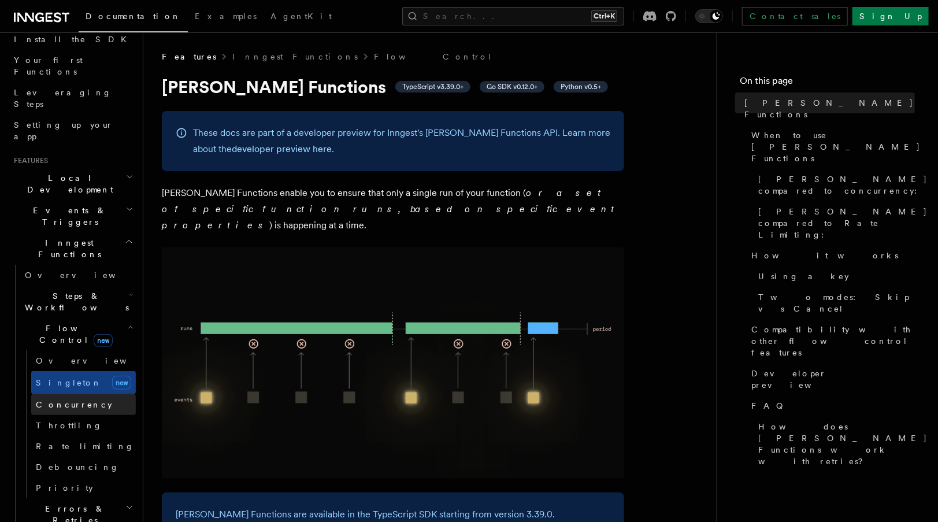 The width and height of the screenshot is (938, 522). I want to click on span: Inngest Functions, so click(67, 248).